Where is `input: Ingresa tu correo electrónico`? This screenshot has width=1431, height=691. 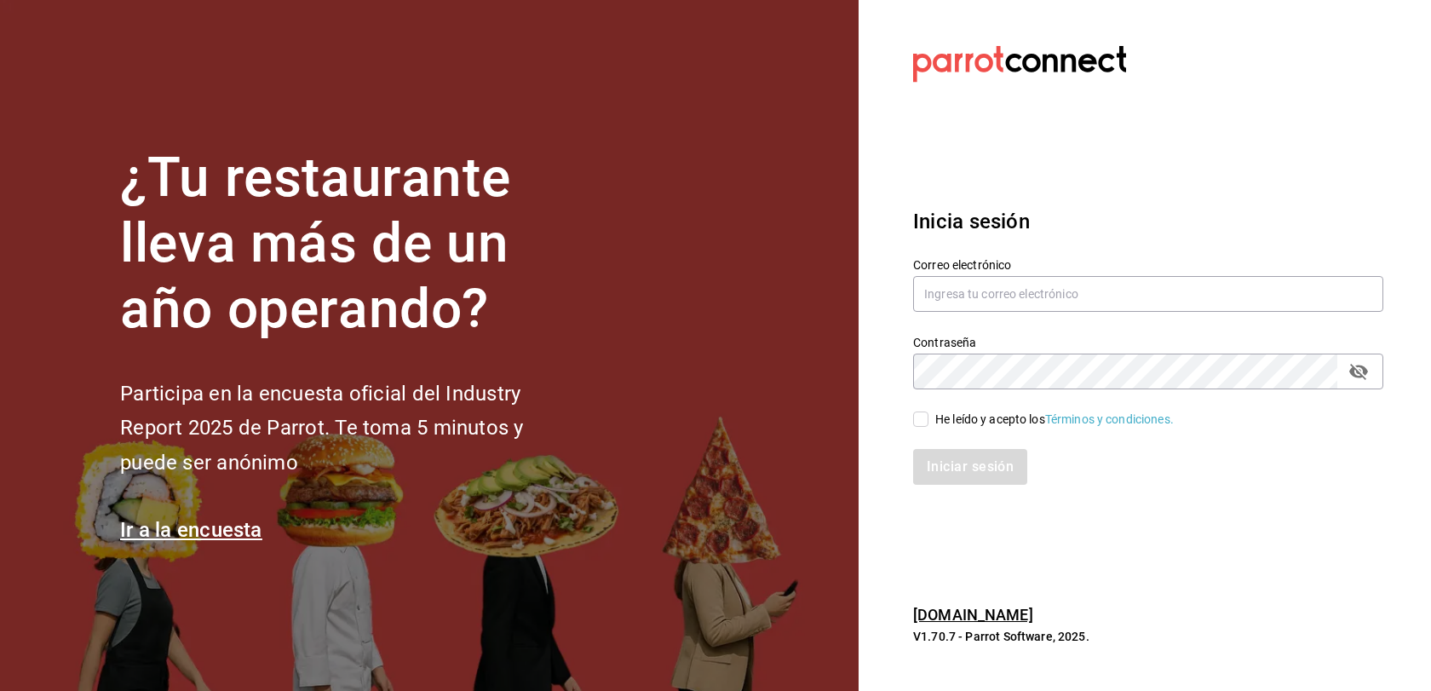
input: Ingresa tu correo electrónico is located at coordinates (1148, 294).